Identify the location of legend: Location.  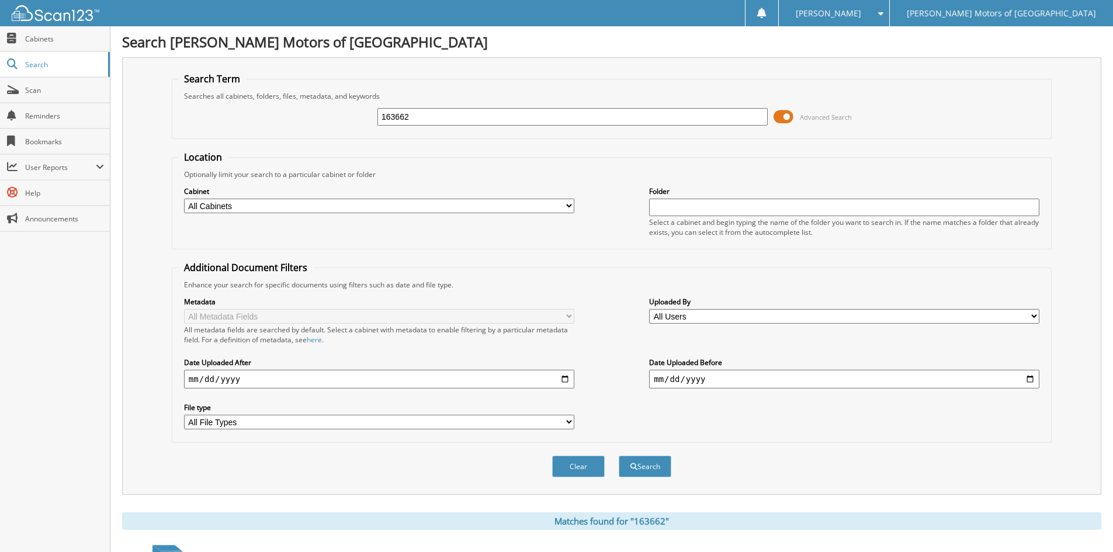
(203, 157).